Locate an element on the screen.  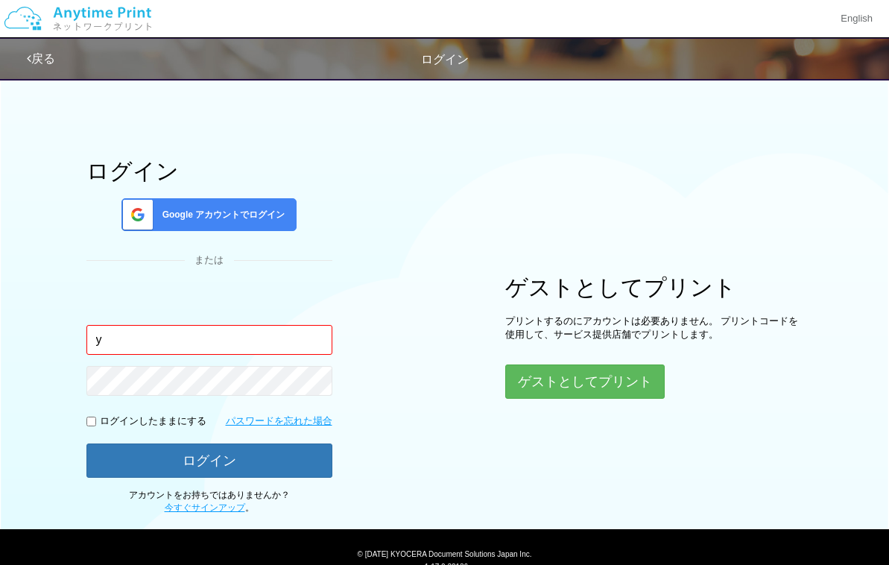
a: 戻る is located at coordinates (41, 58).